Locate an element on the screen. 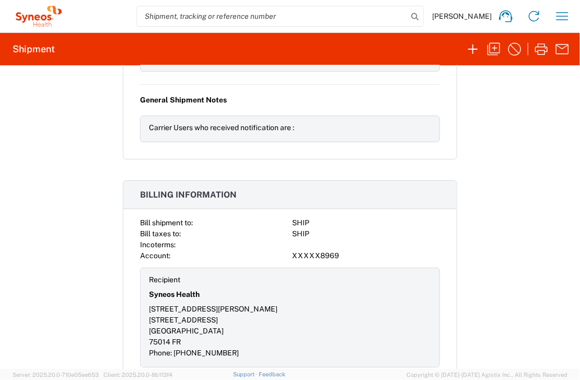  span: Recipient is located at coordinates (165, 280).